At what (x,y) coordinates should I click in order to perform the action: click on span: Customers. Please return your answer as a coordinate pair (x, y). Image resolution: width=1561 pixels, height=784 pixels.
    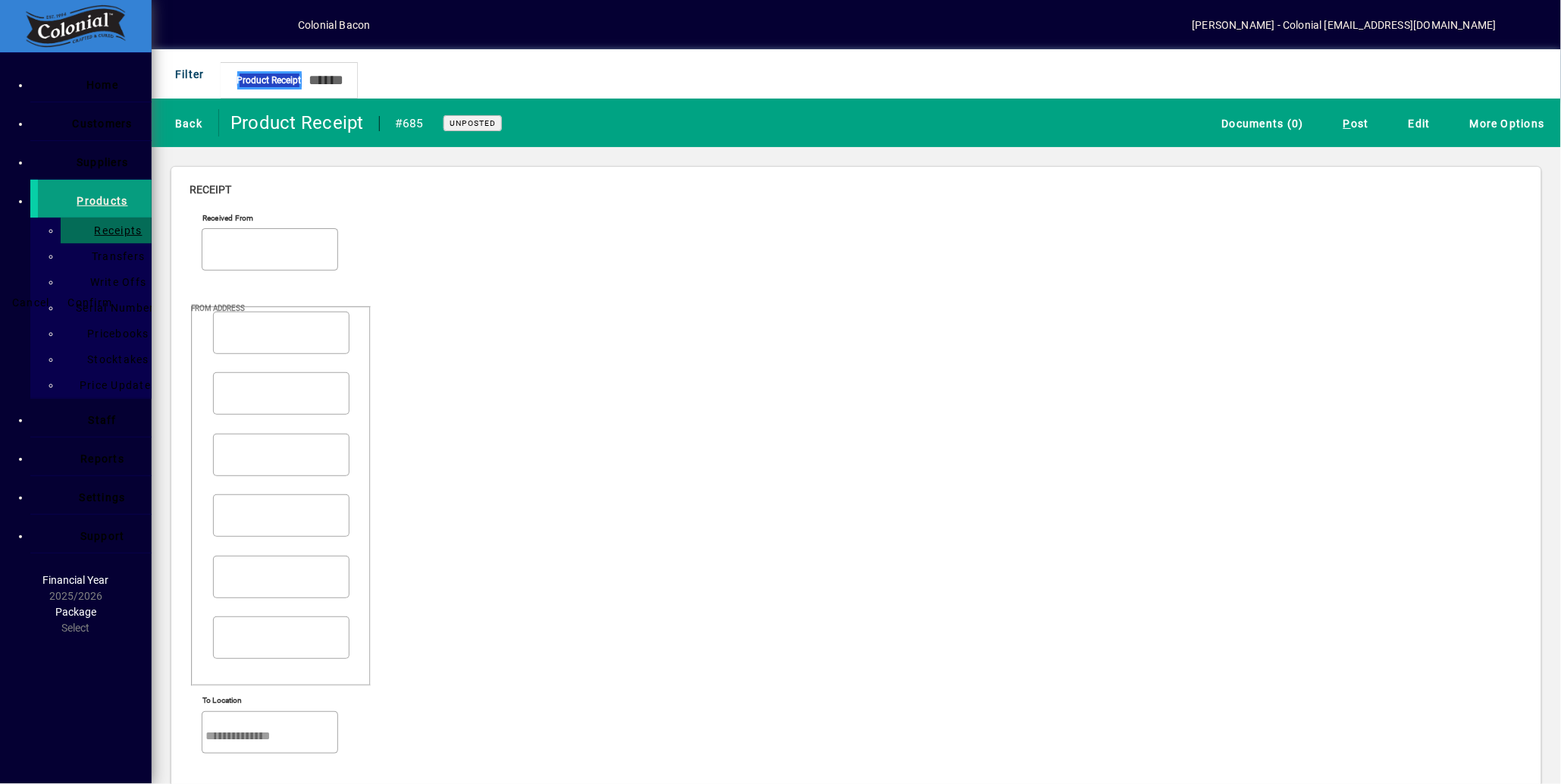
    Looking at the image, I should click on (102, 124).